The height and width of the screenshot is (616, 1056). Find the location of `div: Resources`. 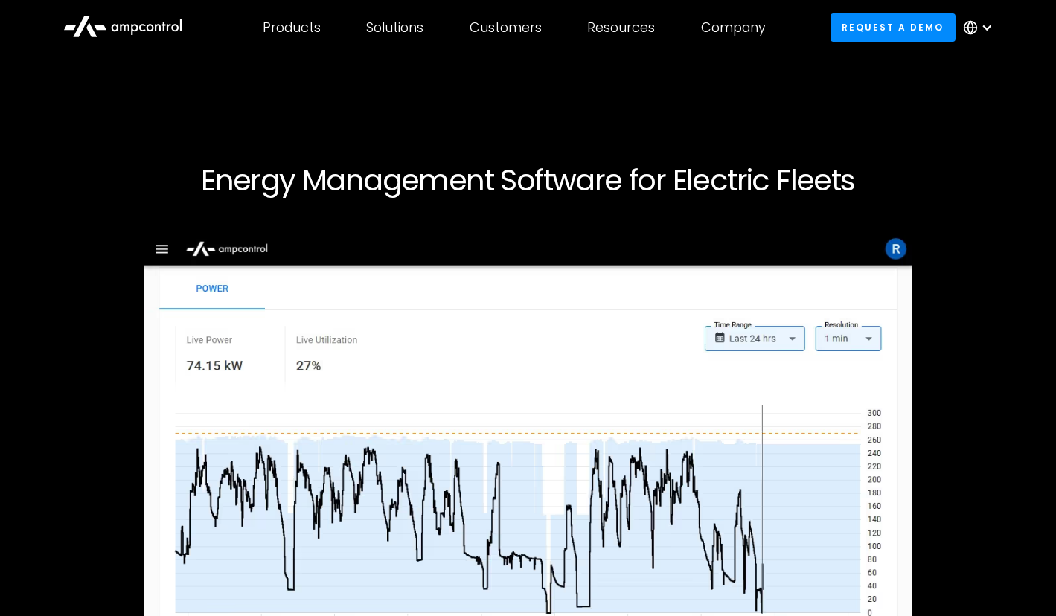

div: Resources is located at coordinates (621, 28).